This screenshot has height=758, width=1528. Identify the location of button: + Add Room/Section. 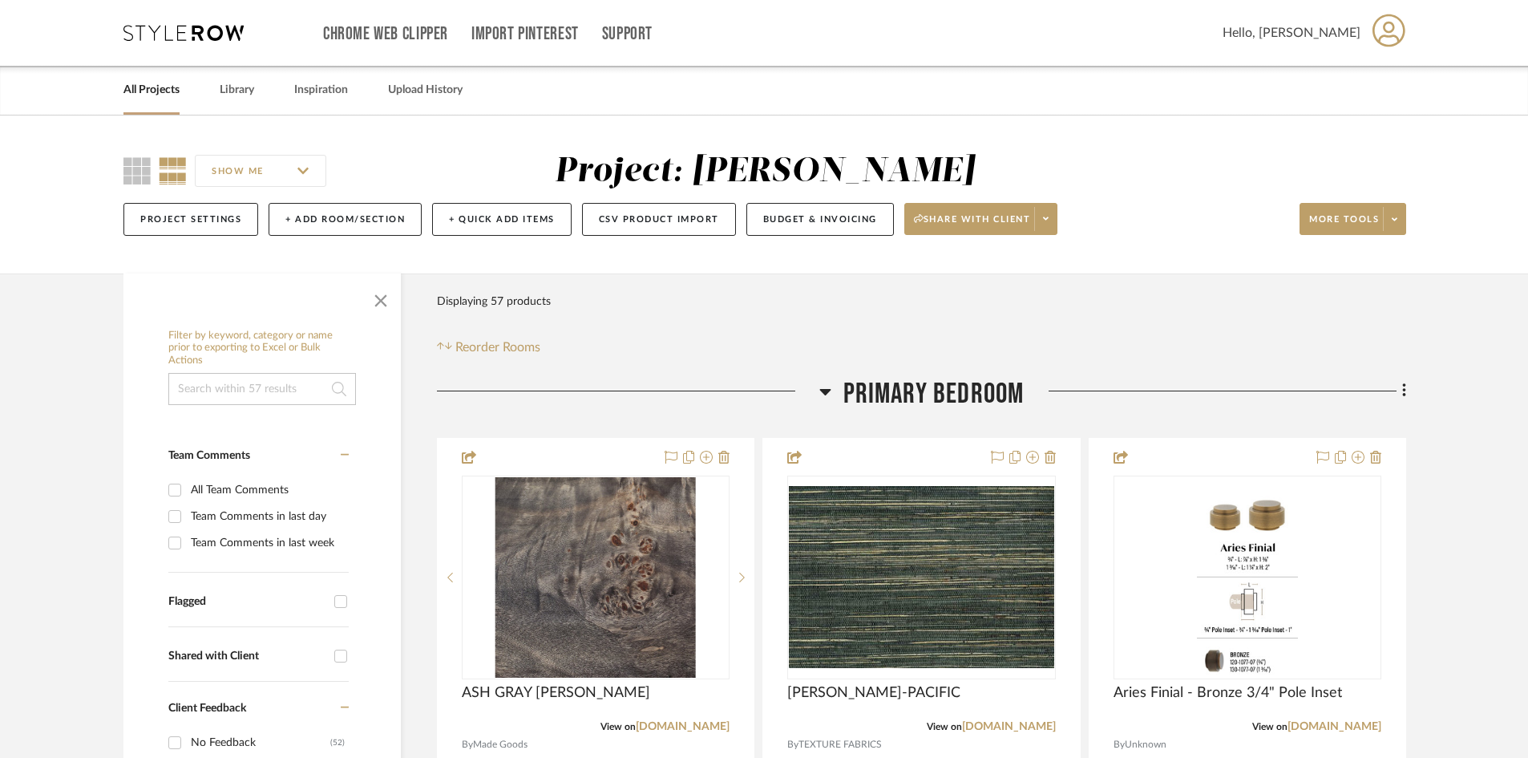
(345, 219).